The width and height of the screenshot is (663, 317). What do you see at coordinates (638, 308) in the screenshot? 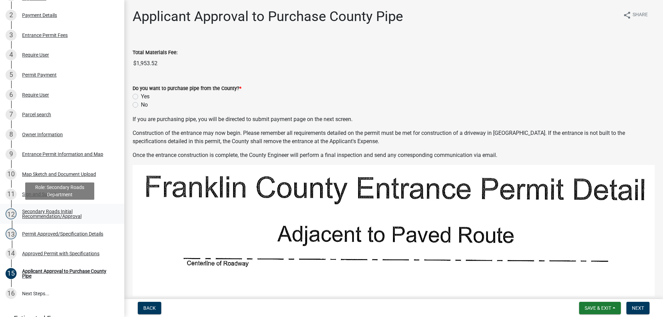
I see `span: Next` at bounding box center [638, 308].